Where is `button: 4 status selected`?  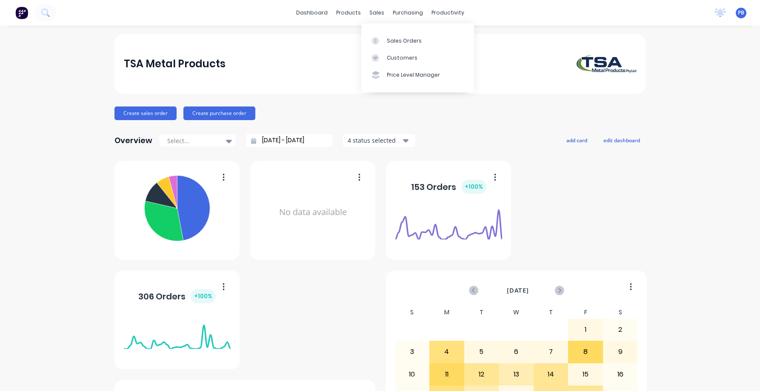
button: 4 status selected is located at coordinates (379, 140).